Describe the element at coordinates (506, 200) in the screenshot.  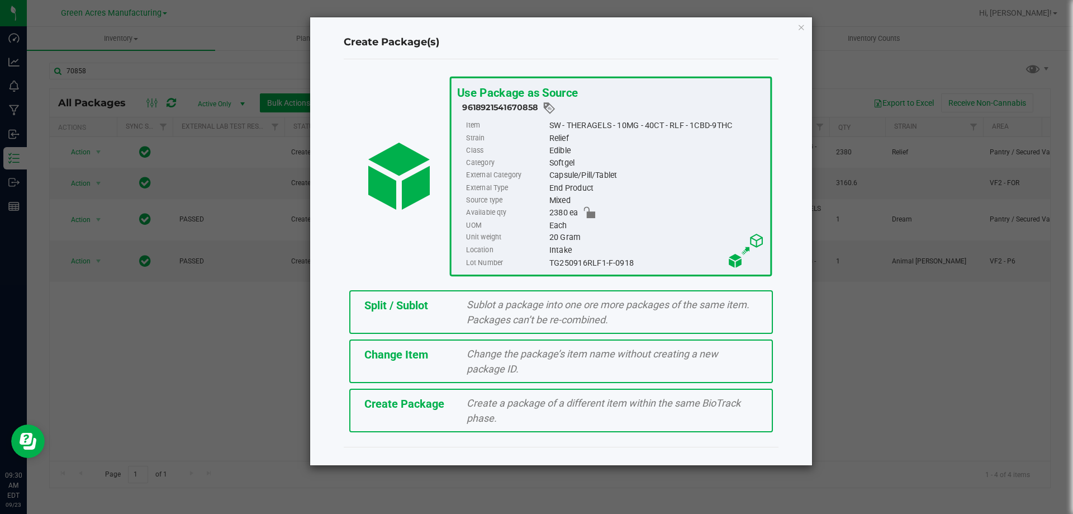
I see `label: Source type` at that location.